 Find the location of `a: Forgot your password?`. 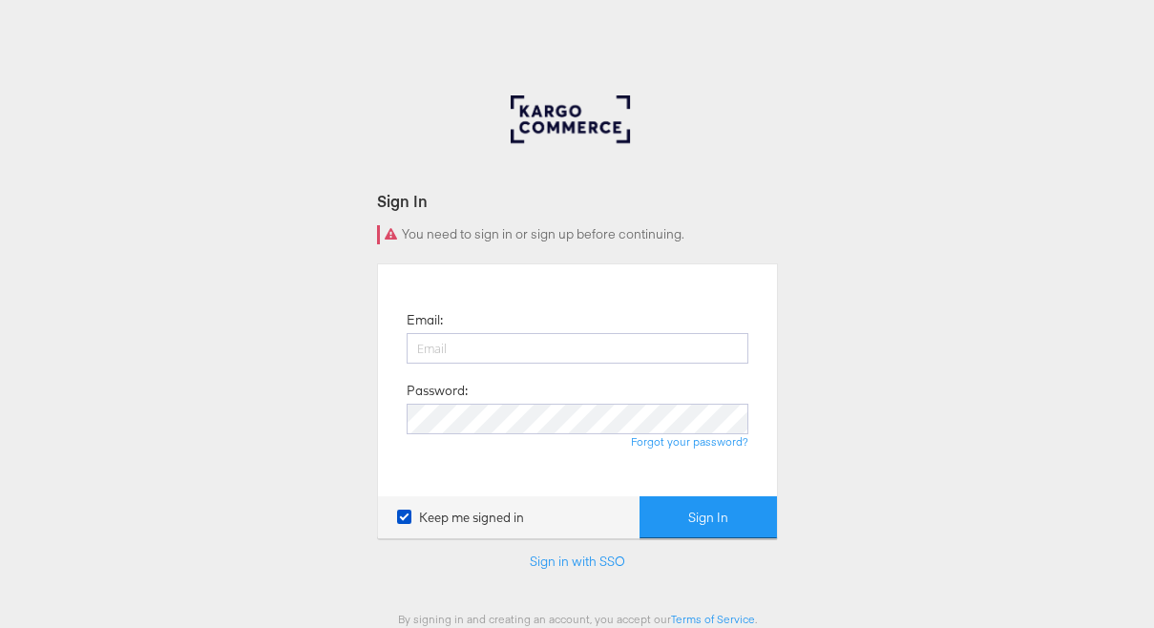

a: Forgot your password? is located at coordinates (689, 441).